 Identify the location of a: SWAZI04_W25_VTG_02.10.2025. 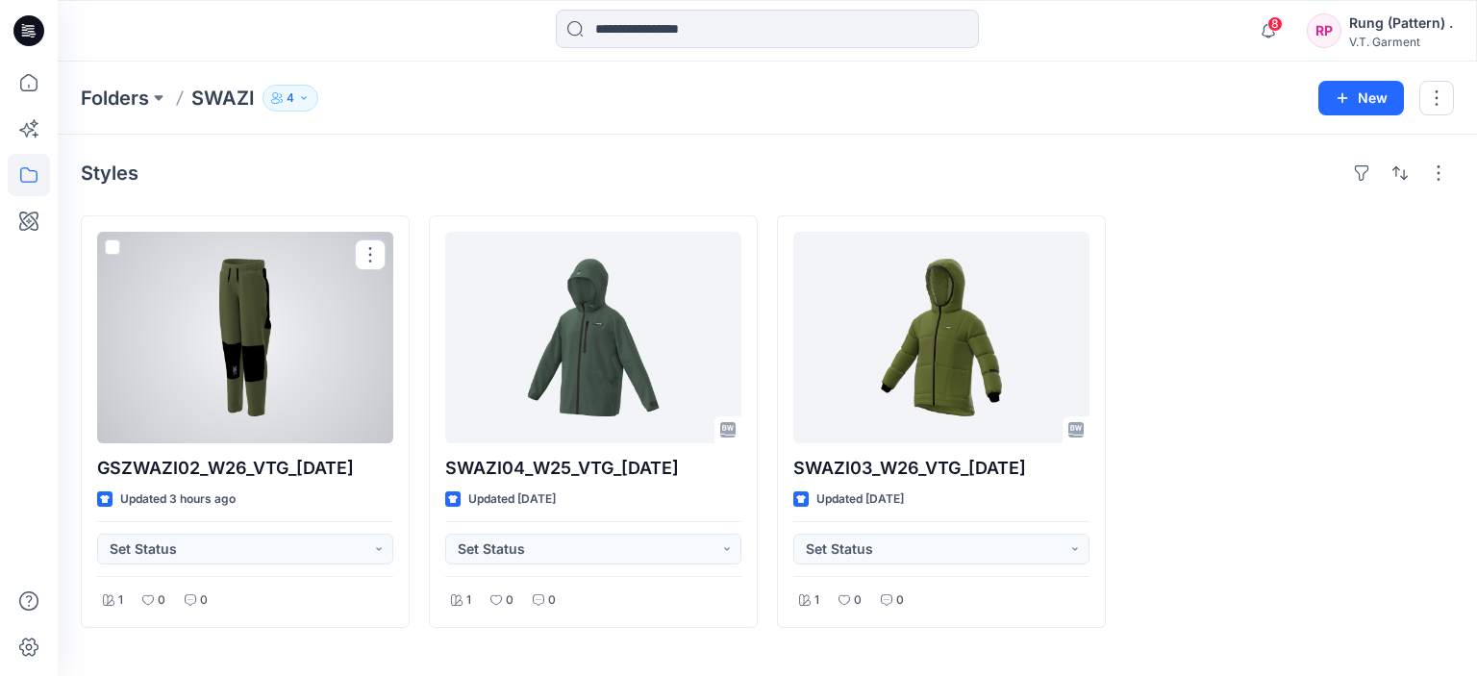
(593, 338).